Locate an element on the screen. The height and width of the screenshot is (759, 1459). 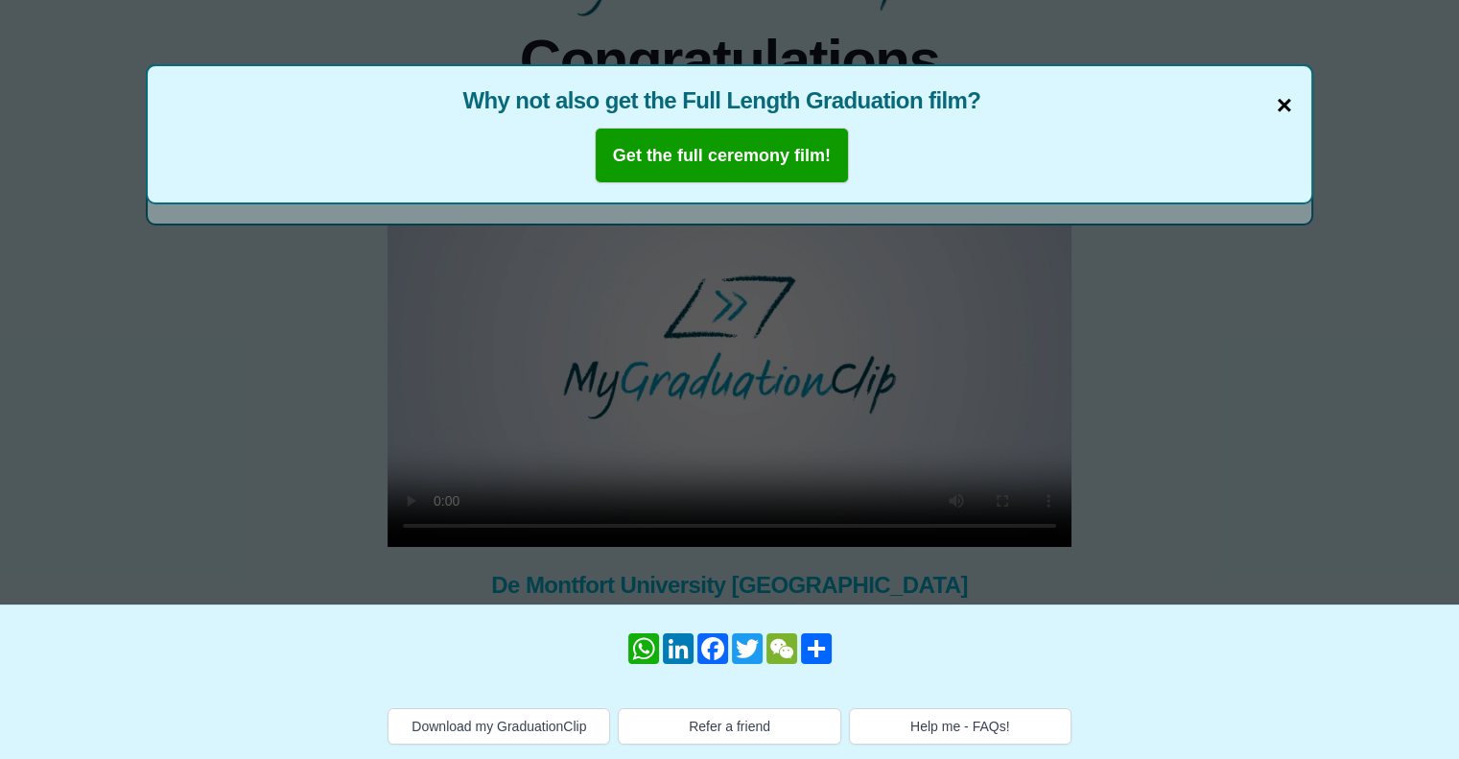
a: LinkedIn is located at coordinates (678, 648).